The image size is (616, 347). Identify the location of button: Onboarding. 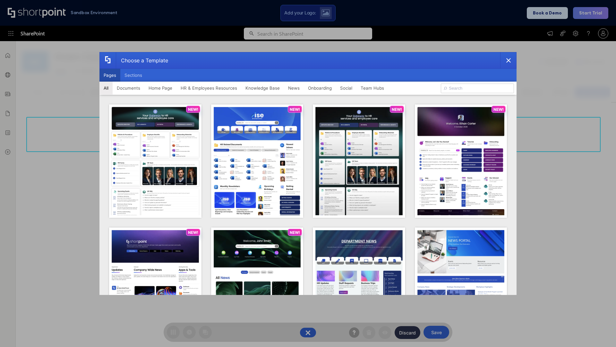
(320, 88).